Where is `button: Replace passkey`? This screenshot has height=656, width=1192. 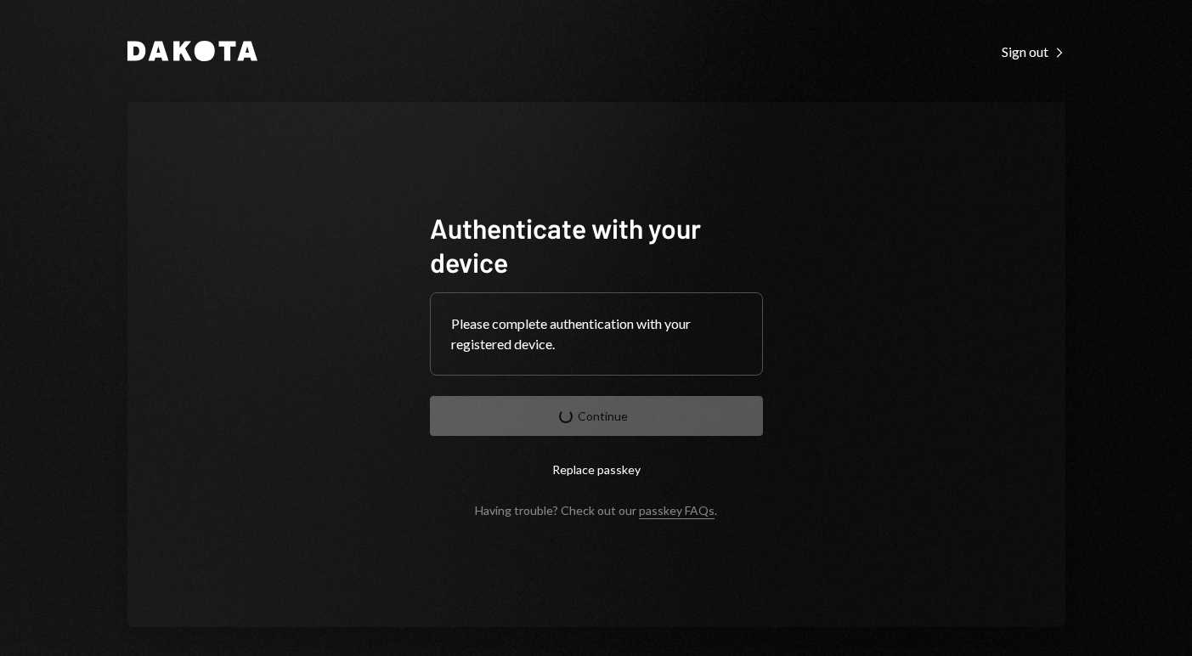 button: Replace passkey is located at coordinates (596, 469).